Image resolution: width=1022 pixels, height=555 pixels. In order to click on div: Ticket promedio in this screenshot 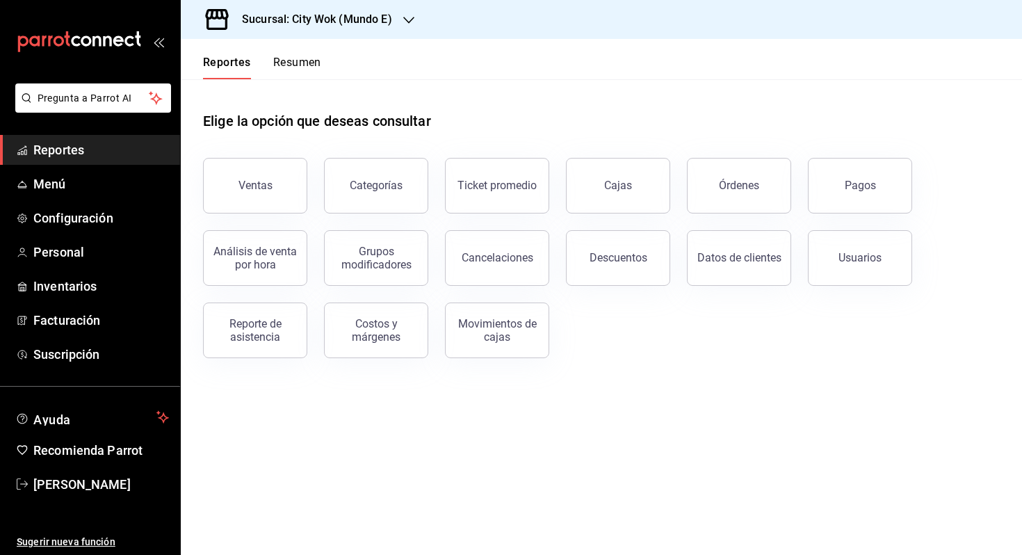, I will do `click(497, 185)`.